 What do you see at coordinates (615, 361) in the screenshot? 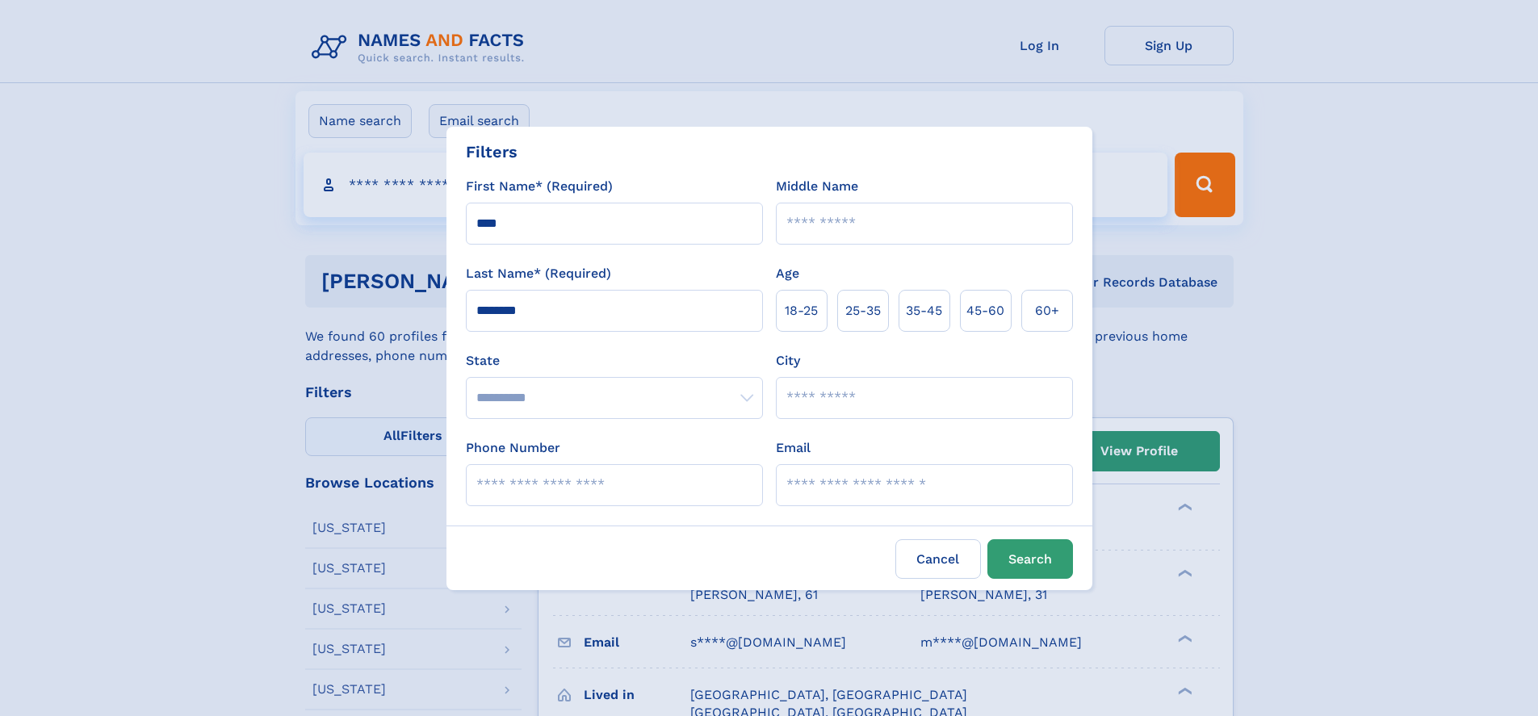
I see `label: State` at bounding box center [615, 361].